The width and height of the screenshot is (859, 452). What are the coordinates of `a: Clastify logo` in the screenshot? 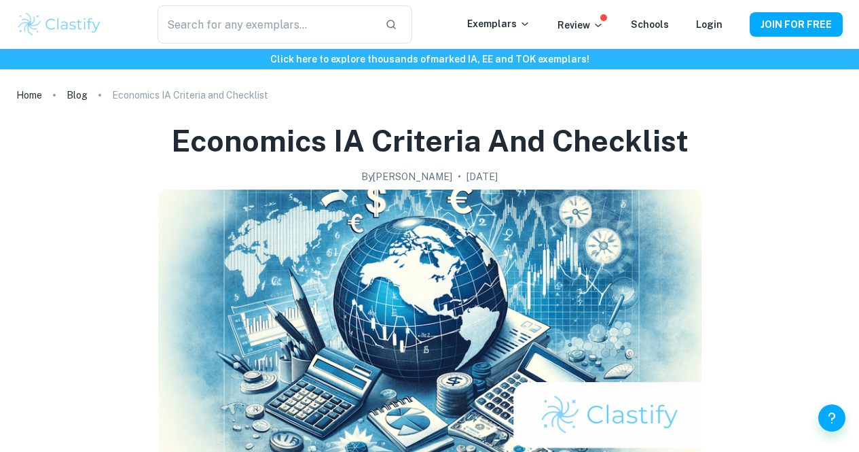 It's located at (59, 24).